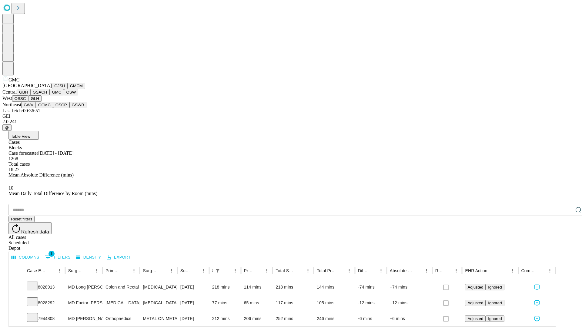  What do you see at coordinates (45, 319) in the screenshot?
I see `div: 7944808` at bounding box center [45, 319].